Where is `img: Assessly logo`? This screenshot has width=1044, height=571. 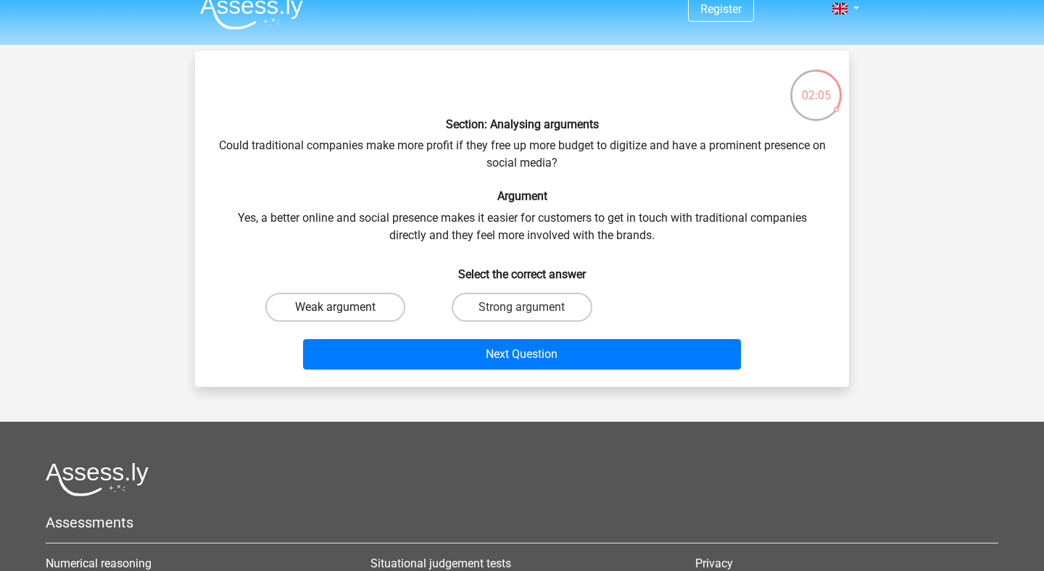 img: Assessly logo is located at coordinates (97, 479).